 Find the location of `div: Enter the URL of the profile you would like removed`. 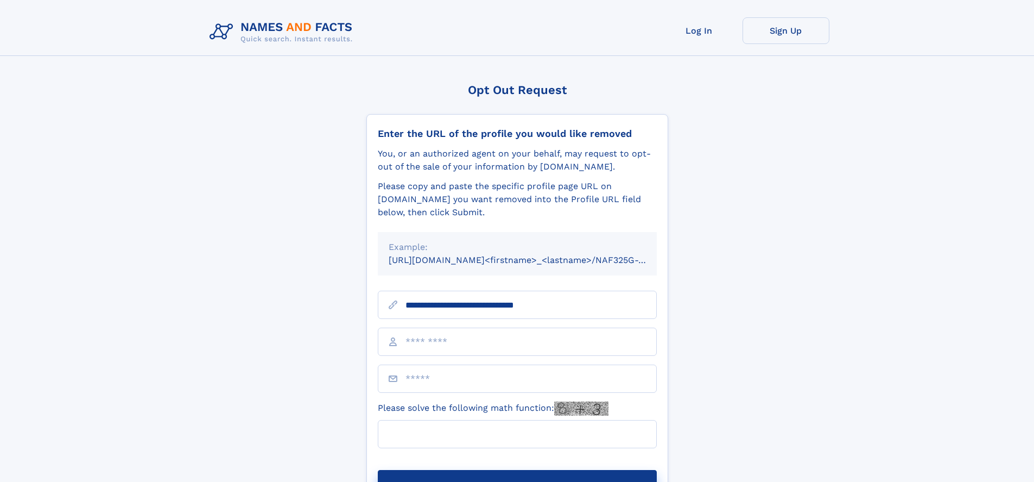

div: Enter the URL of the profile you would like removed is located at coordinates (517, 134).